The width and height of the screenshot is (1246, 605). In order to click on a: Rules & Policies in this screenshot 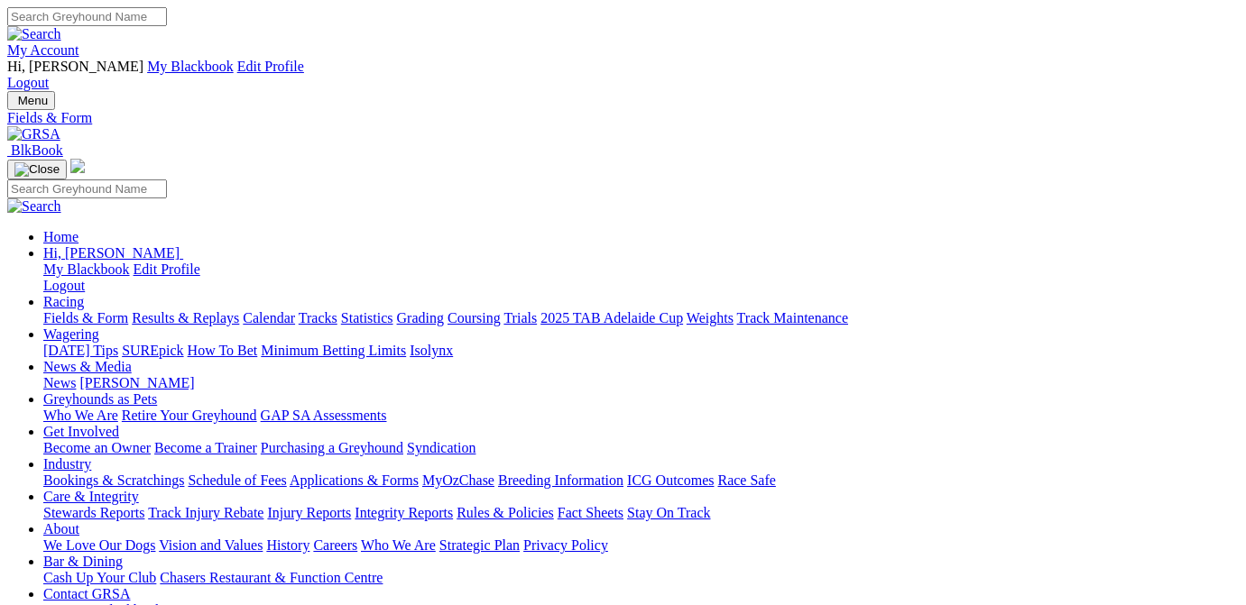, I will do `click(505, 513)`.